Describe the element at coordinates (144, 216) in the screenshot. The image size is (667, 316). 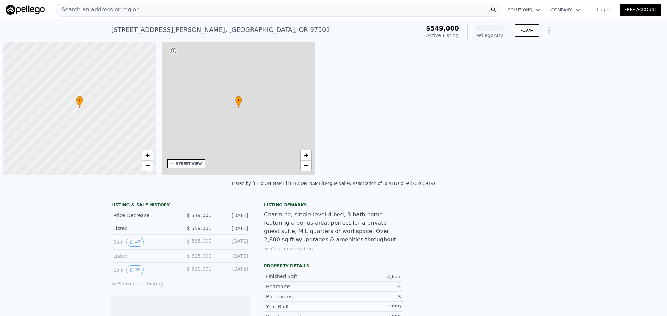
I see `div: Price Decrease` at that location.